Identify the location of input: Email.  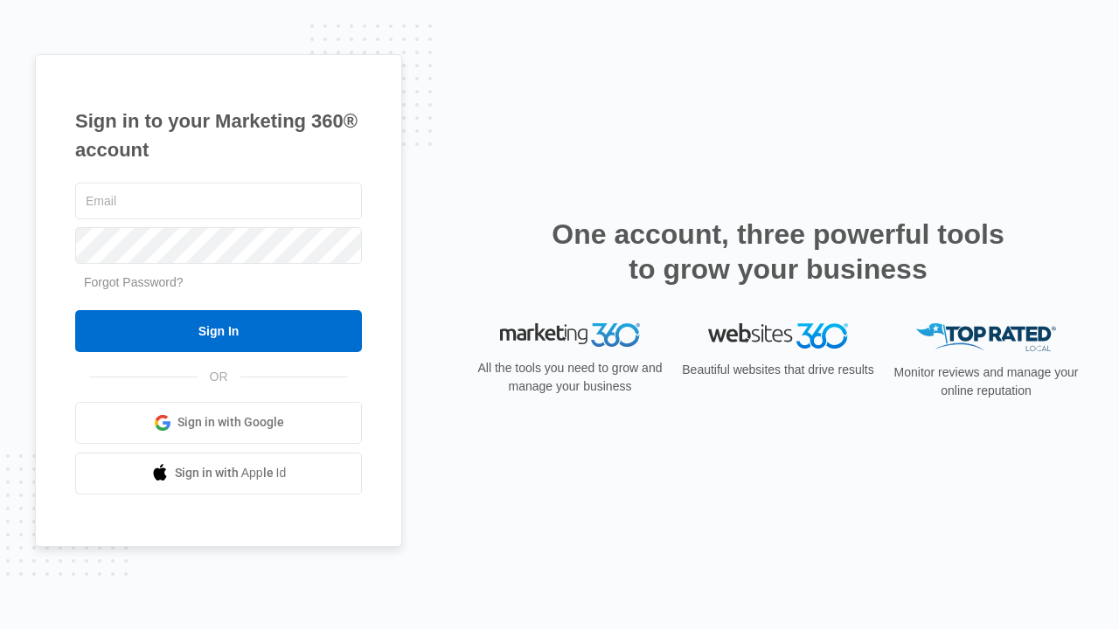
(218, 201).